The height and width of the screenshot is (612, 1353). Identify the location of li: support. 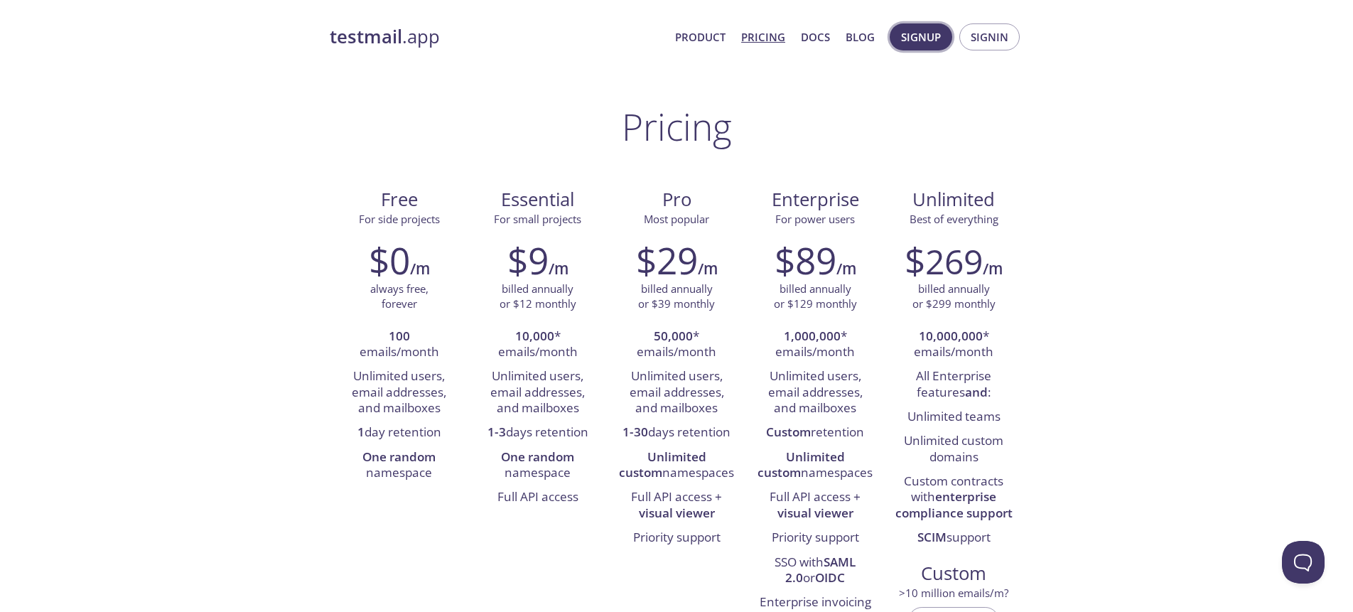
(954, 538).